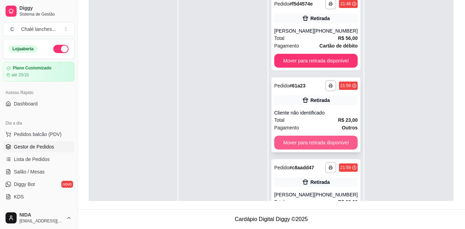 This screenshot has height=229, width=465. Describe the element at coordinates (38, 147) in the screenshot. I see `a: Gestor de Pedidos` at that location.